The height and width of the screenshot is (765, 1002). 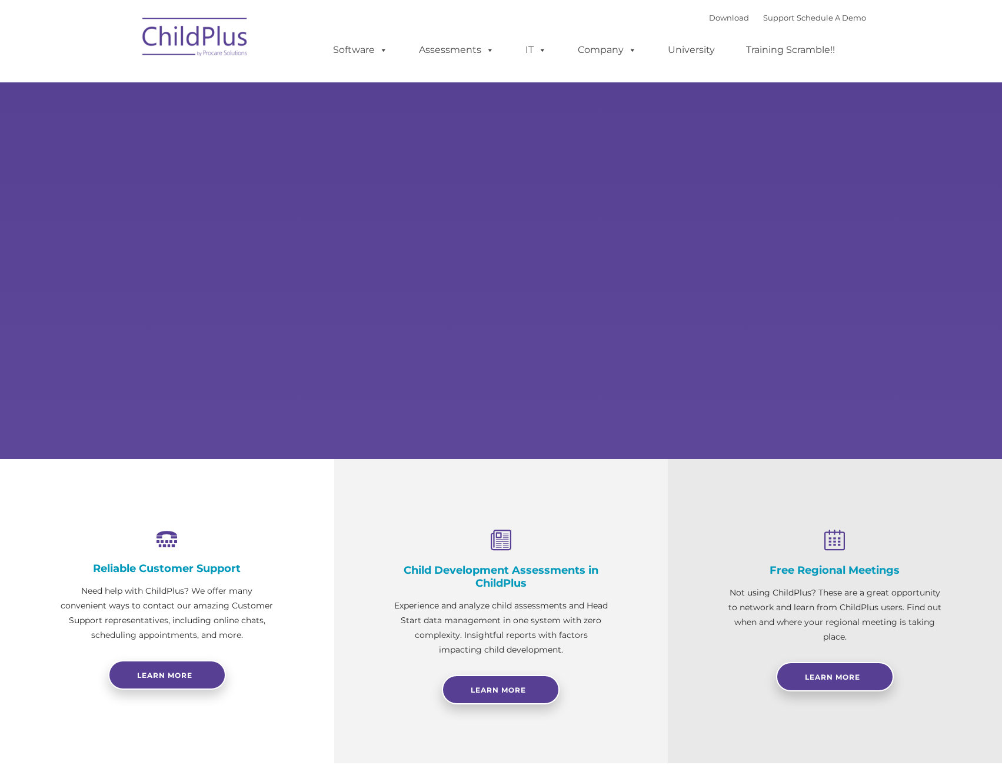 What do you see at coordinates (790, 50) in the screenshot?
I see `a: Training Scramble!!` at bounding box center [790, 50].